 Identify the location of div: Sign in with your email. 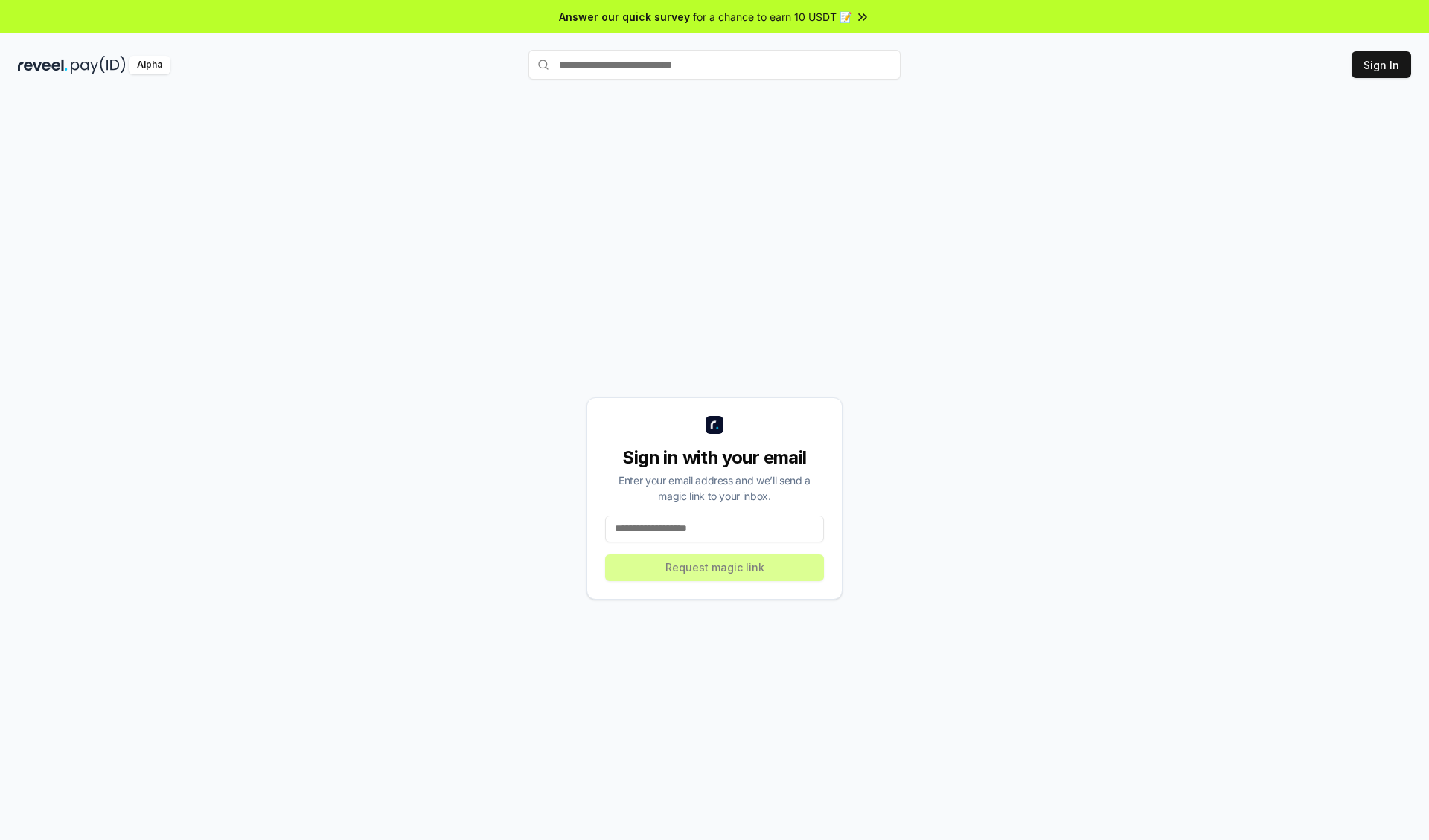
(714, 458).